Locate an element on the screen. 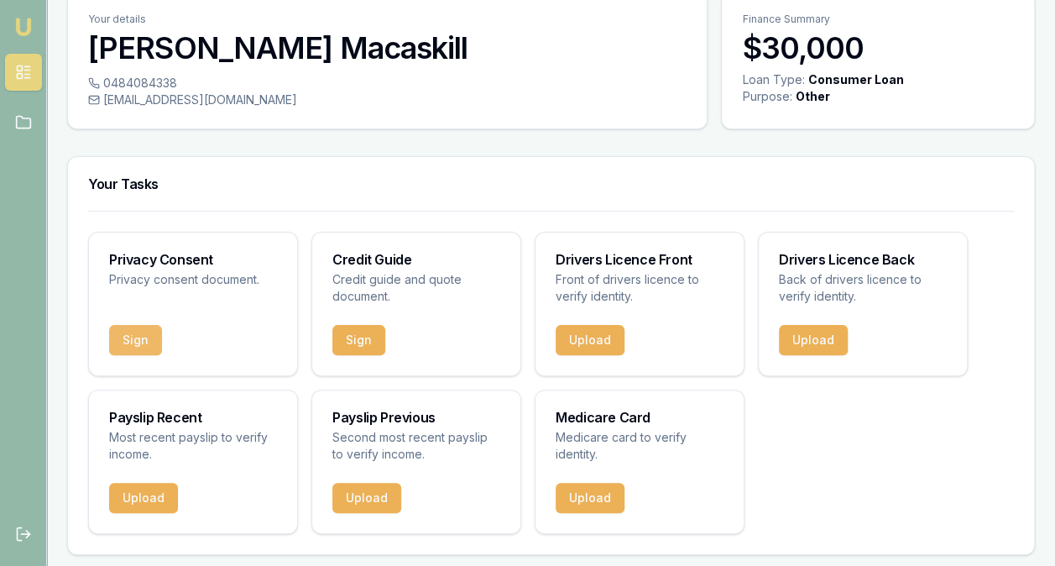 This screenshot has height=566, width=1055. div: Consumer Loan is located at coordinates (855, 80).